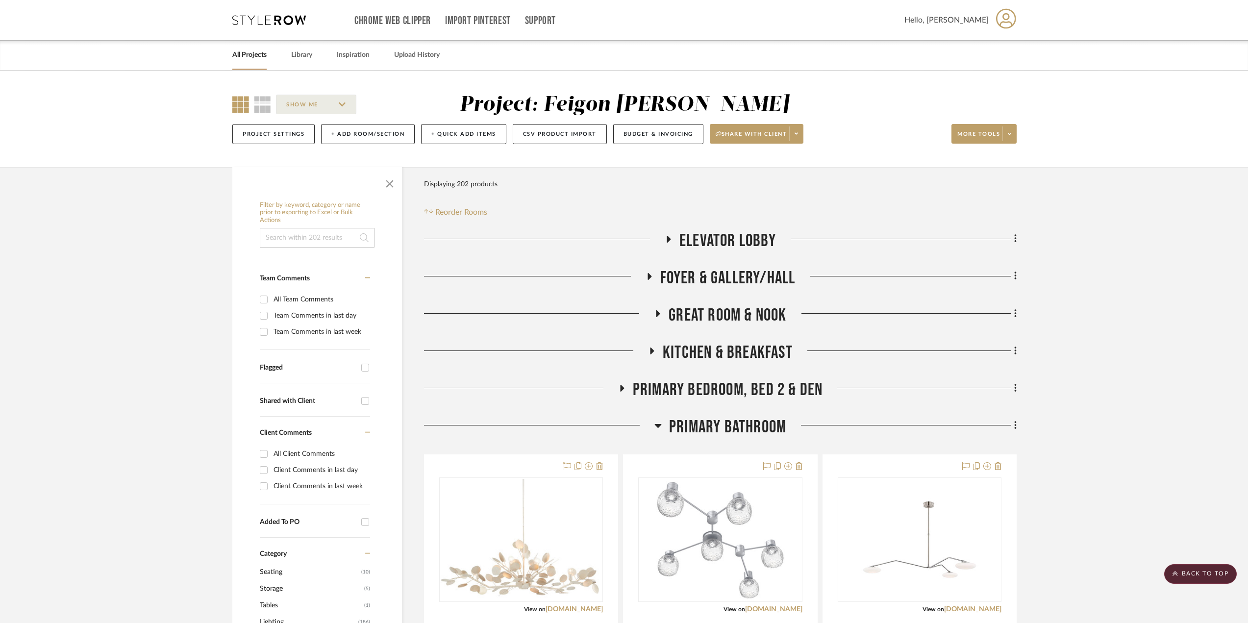  Describe the element at coordinates (521, 539) in the screenshot. I see `img: CURREY LUNARIA SILVER OVAL CHANDELIER 51"W X 20"D X 25"H` at that location.